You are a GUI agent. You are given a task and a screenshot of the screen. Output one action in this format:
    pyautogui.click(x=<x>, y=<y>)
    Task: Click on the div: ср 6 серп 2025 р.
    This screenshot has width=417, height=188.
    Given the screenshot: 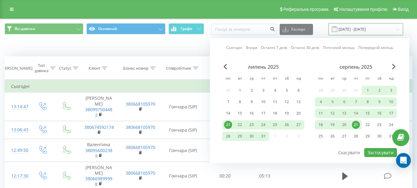 What is the action you would take?
    pyautogui.click(x=345, y=102)
    